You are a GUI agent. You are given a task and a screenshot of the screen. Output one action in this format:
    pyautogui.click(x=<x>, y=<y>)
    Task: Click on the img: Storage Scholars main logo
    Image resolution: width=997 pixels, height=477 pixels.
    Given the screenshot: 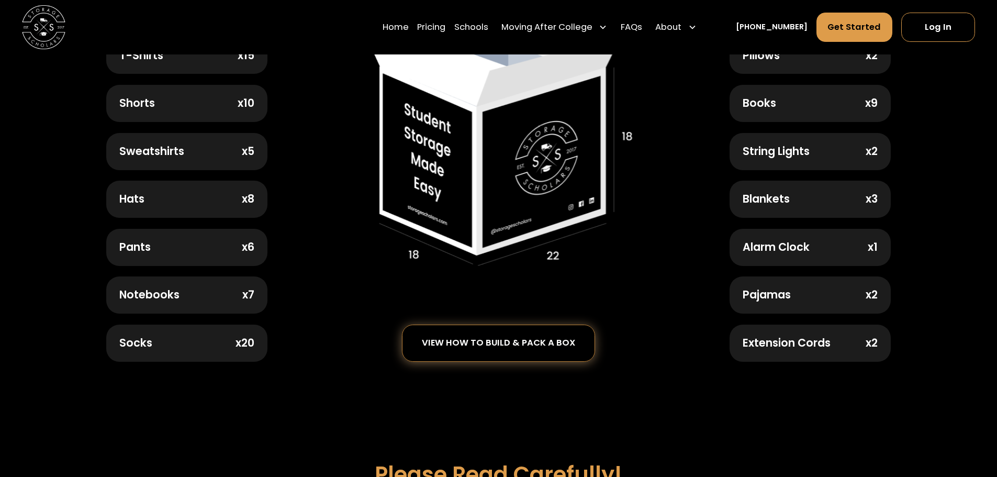 What is the action you would take?
    pyautogui.click(x=43, y=27)
    